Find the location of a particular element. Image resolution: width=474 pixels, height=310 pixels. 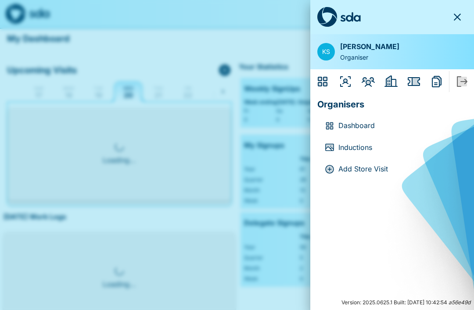

img: sda-logo-full-dark.svg is located at coordinates (339, 17).